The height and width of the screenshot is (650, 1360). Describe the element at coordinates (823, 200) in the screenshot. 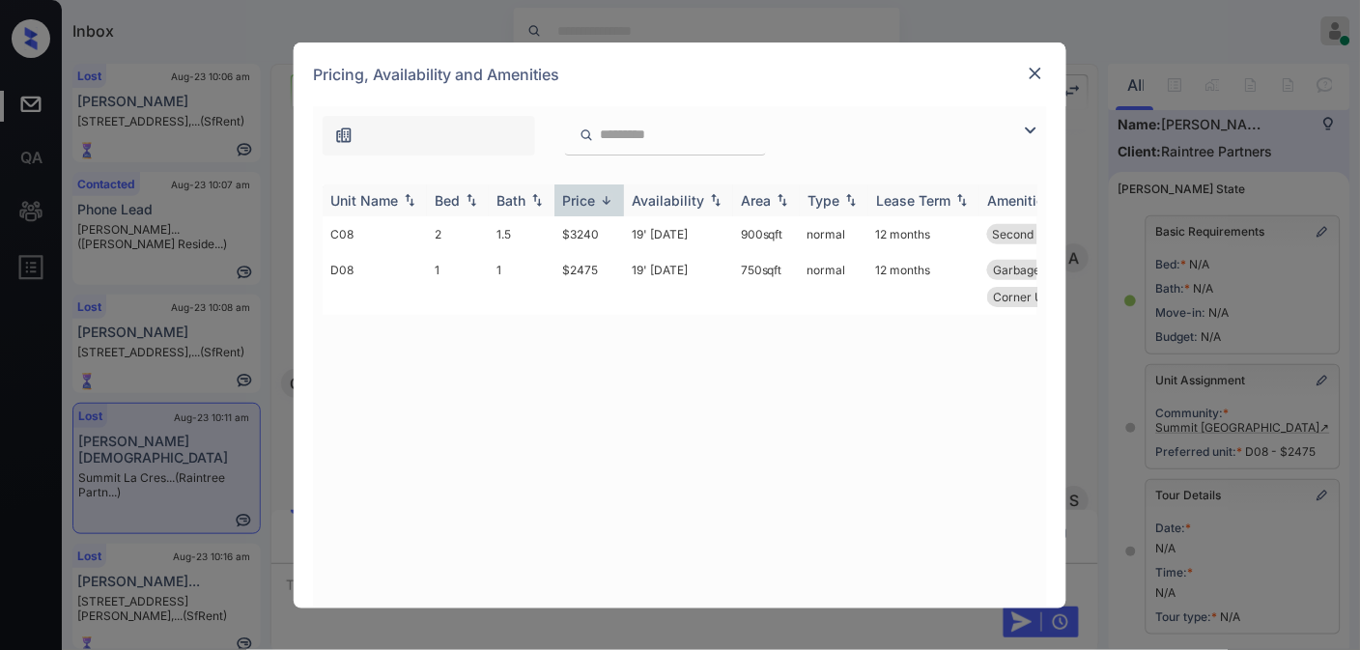

I see `div: Type` at that location.